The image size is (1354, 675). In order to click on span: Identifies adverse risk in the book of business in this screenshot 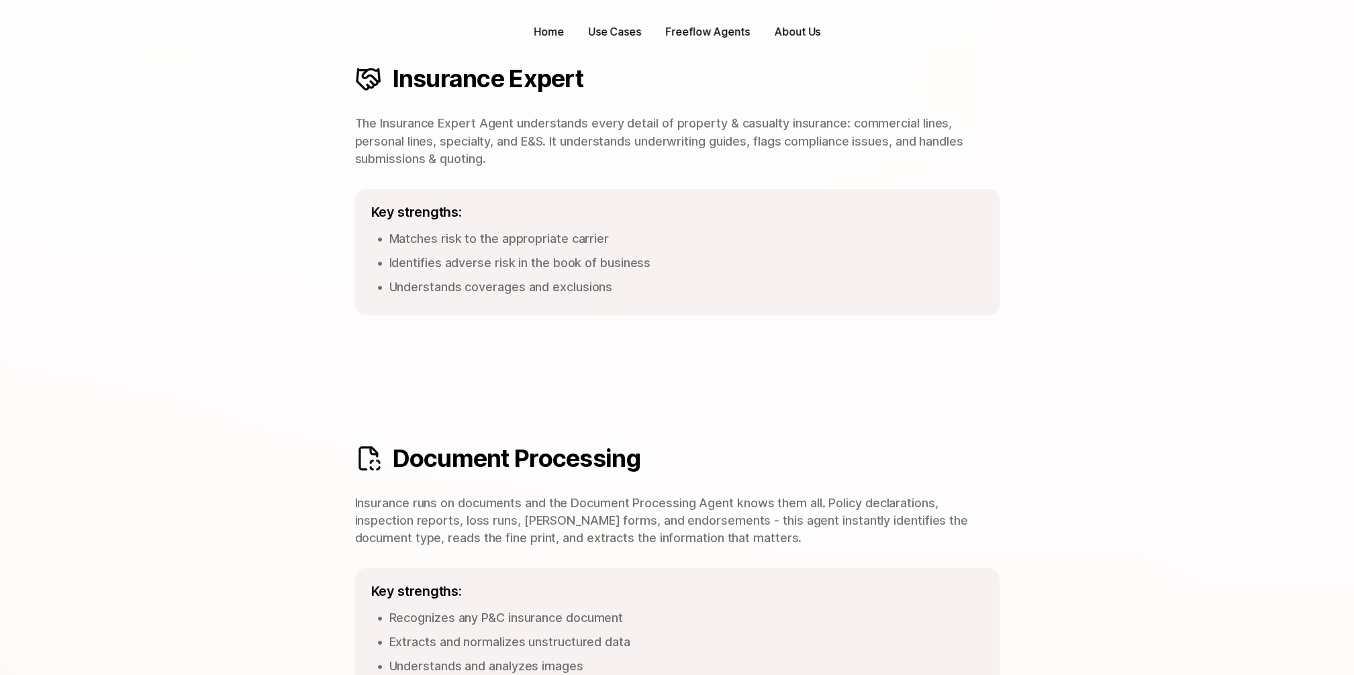, I will do `click(520, 262)`.